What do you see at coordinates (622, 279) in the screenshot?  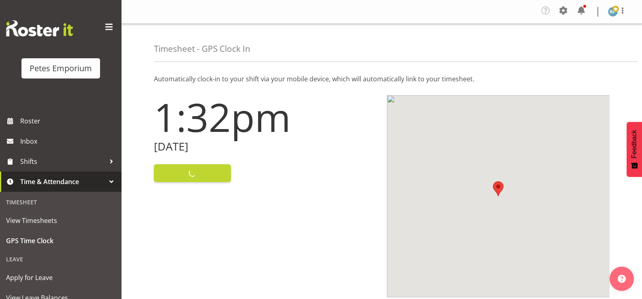 I see `img: help-xxl-2.png` at bounding box center [622, 279].